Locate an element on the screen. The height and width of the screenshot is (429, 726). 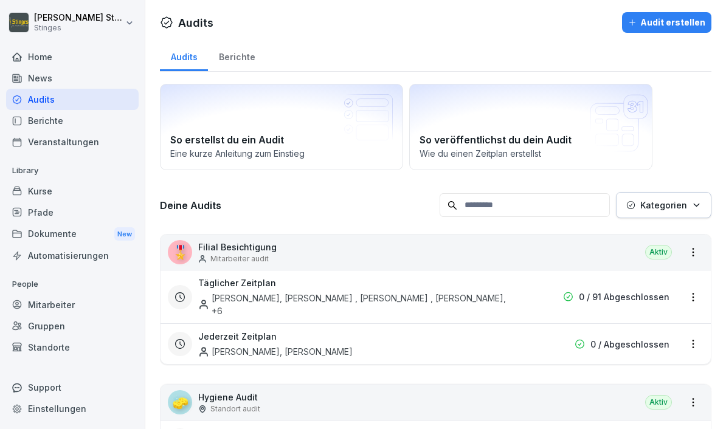
div: Pfade is located at coordinates (72, 212).